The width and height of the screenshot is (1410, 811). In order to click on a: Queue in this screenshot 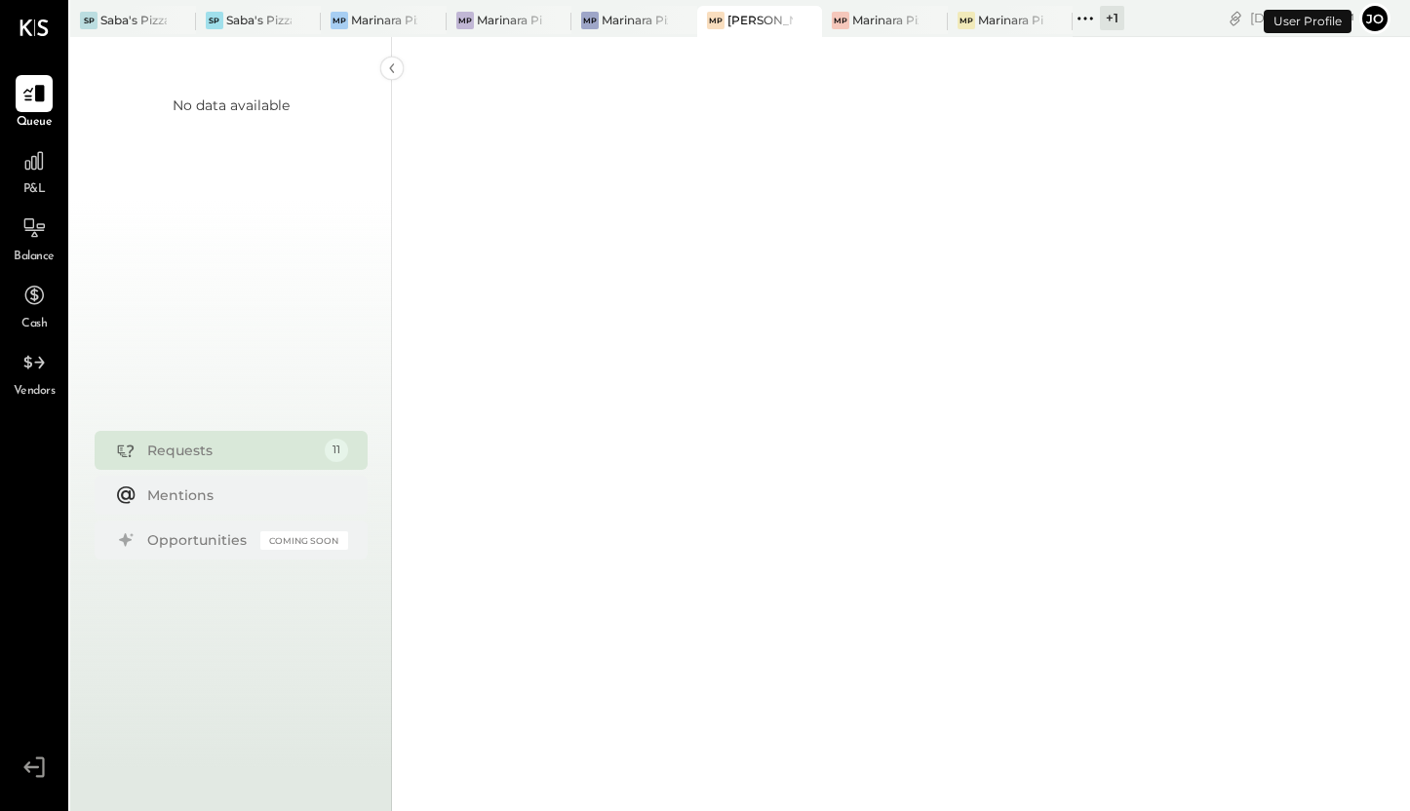, I will do `click(34, 103)`.